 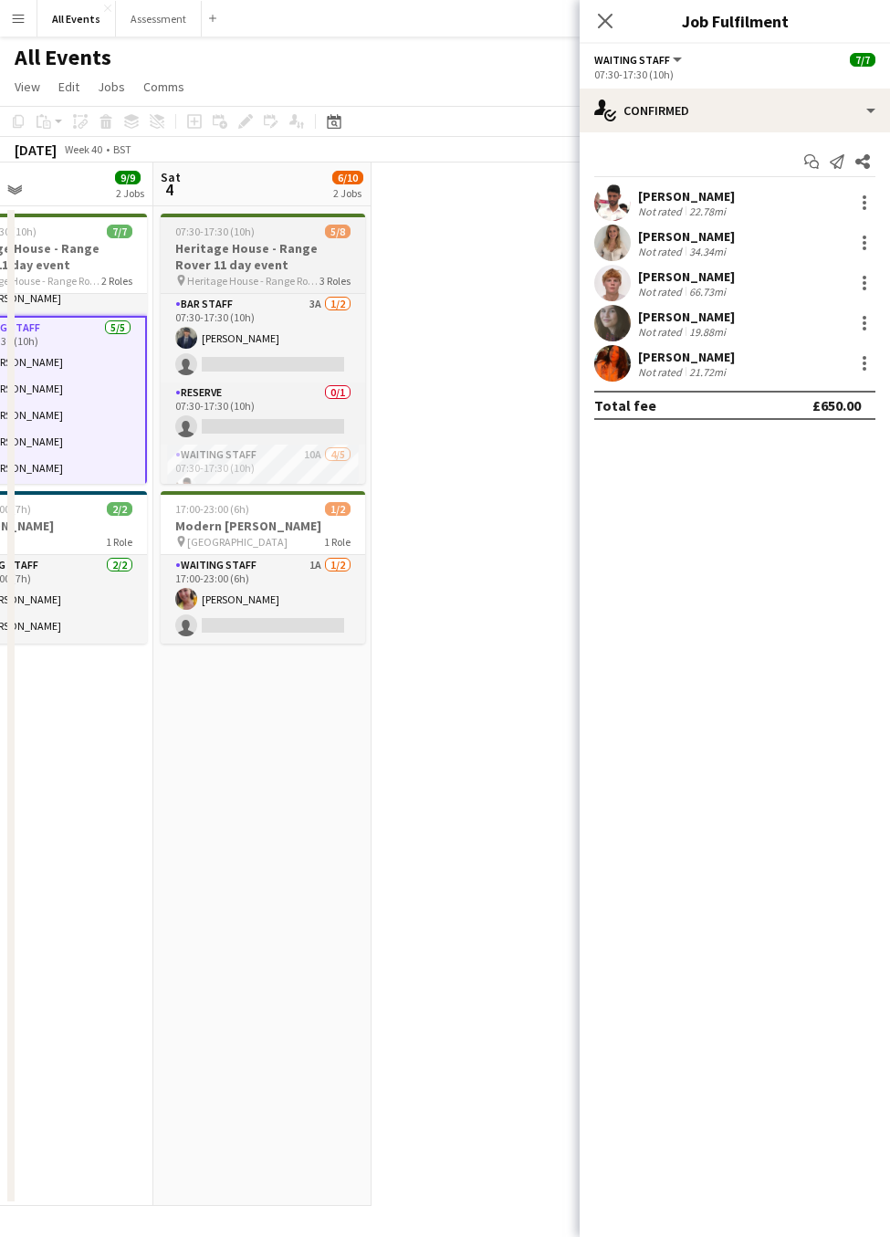 I want to click on a: Edit, so click(x=68, y=87).